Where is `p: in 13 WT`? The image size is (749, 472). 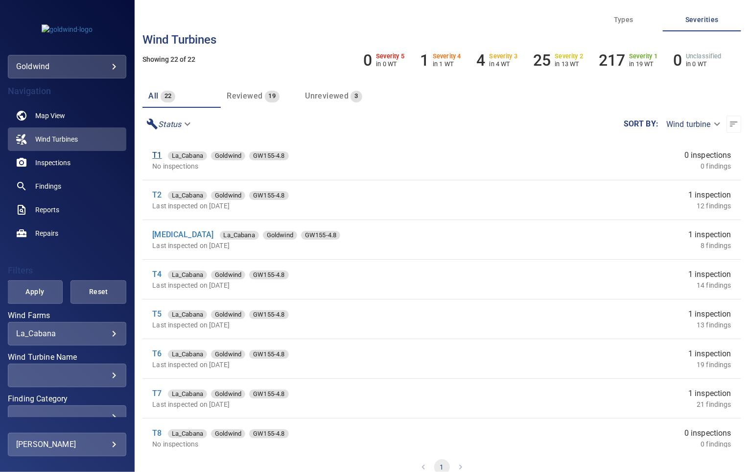 p: in 13 WT is located at coordinates (569, 64).